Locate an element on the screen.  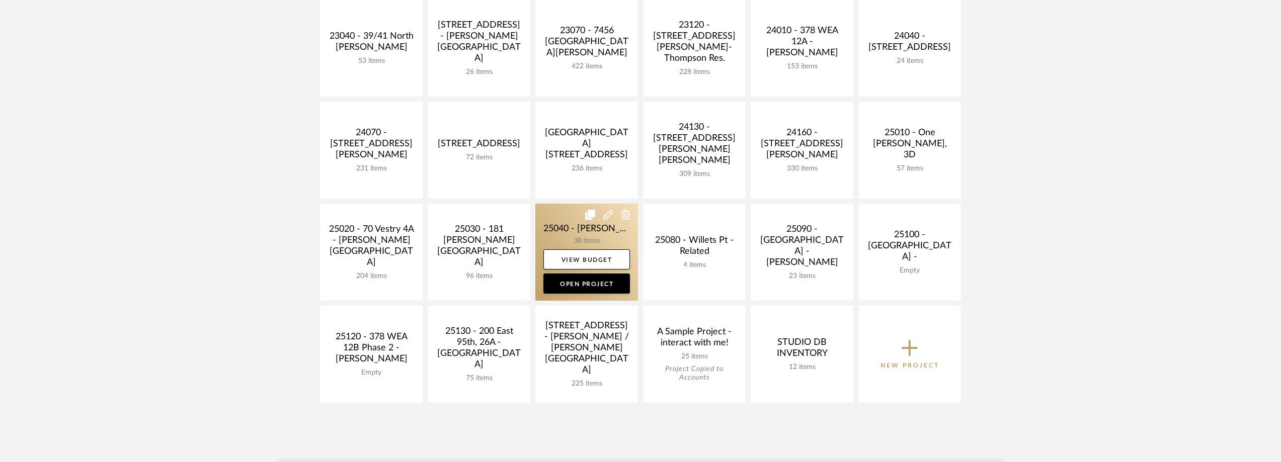
div: 422 items is located at coordinates (587, 66).